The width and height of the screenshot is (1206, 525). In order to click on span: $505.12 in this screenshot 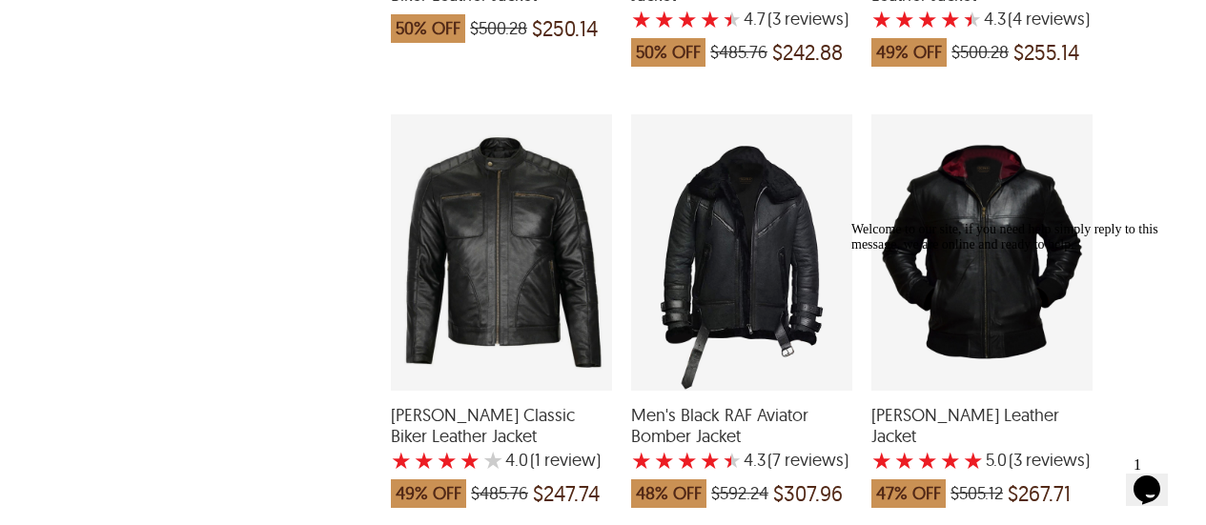, I will do `click(976, 494)`.